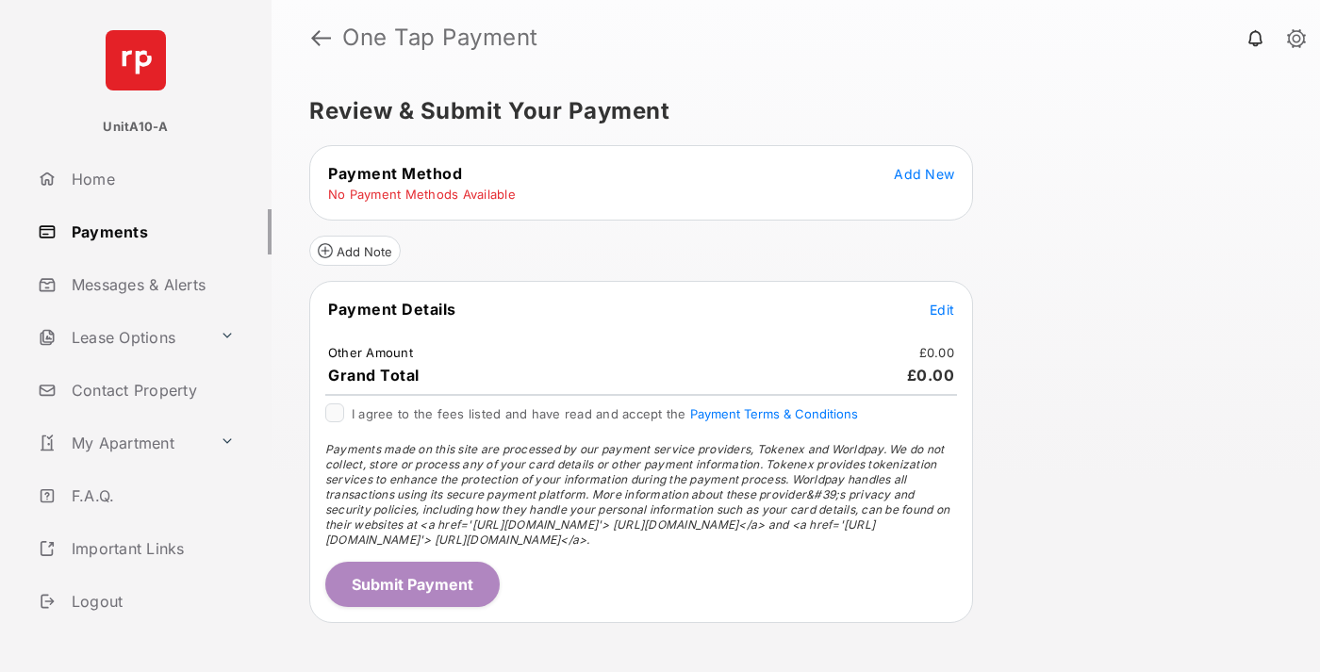 The width and height of the screenshot is (1320, 672). What do you see at coordinates (151, 496) in the screenshot?
I see `a: F.A.Q.` at bounding box center [151, 496].